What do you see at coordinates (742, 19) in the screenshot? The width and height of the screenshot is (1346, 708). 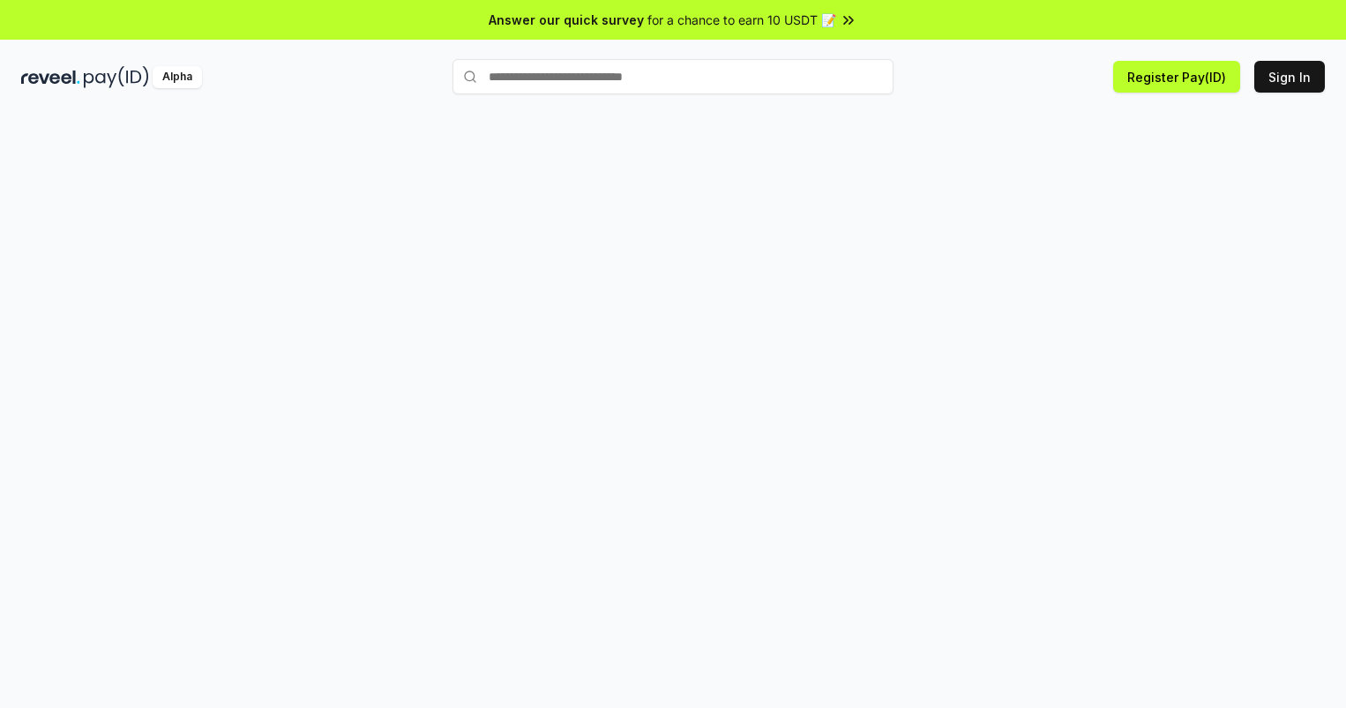 I see `span: for a chance to earn 10 USDT 📝` at bounding box center [742, 19].